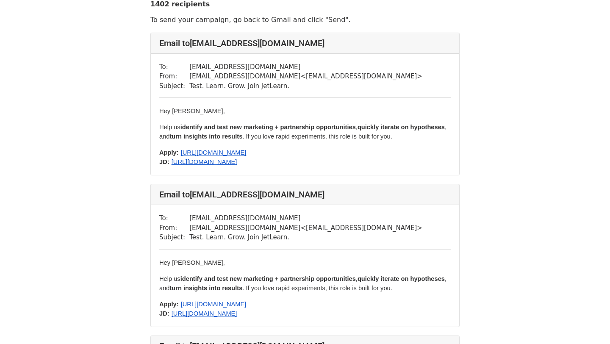 Image resolution: width=610 pixels, height=344 pixels. I want to click on div: Chat Widget, so click(589, 324).